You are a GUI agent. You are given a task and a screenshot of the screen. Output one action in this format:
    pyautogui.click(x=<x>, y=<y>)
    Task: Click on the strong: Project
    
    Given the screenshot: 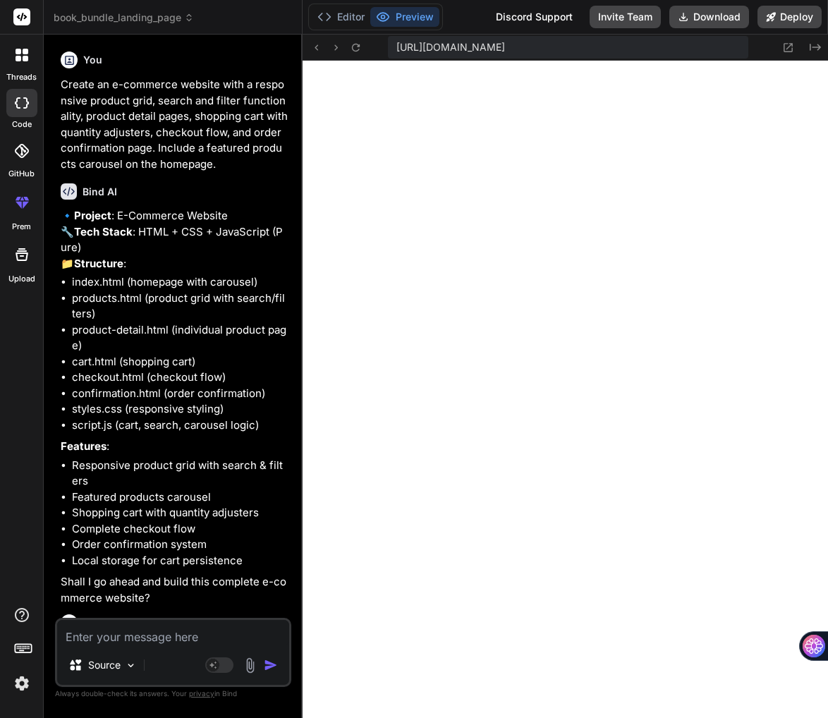 What is the action you would take?
    pyautogui.click(x=92, y=215)
    